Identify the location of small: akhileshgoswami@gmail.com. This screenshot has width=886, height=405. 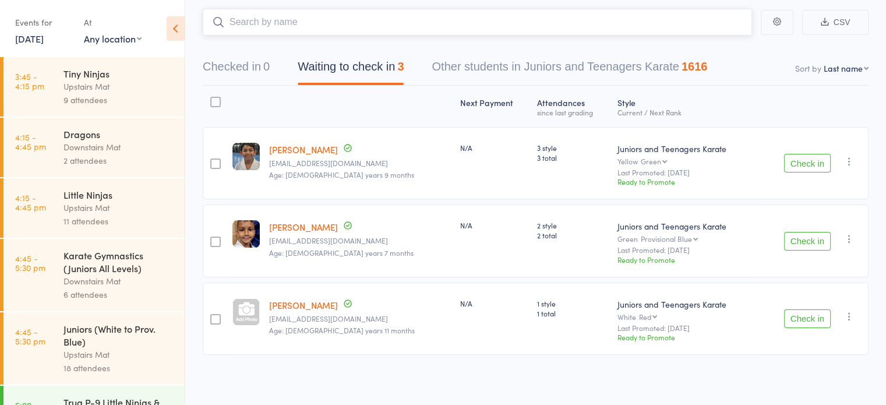
(360, 163).